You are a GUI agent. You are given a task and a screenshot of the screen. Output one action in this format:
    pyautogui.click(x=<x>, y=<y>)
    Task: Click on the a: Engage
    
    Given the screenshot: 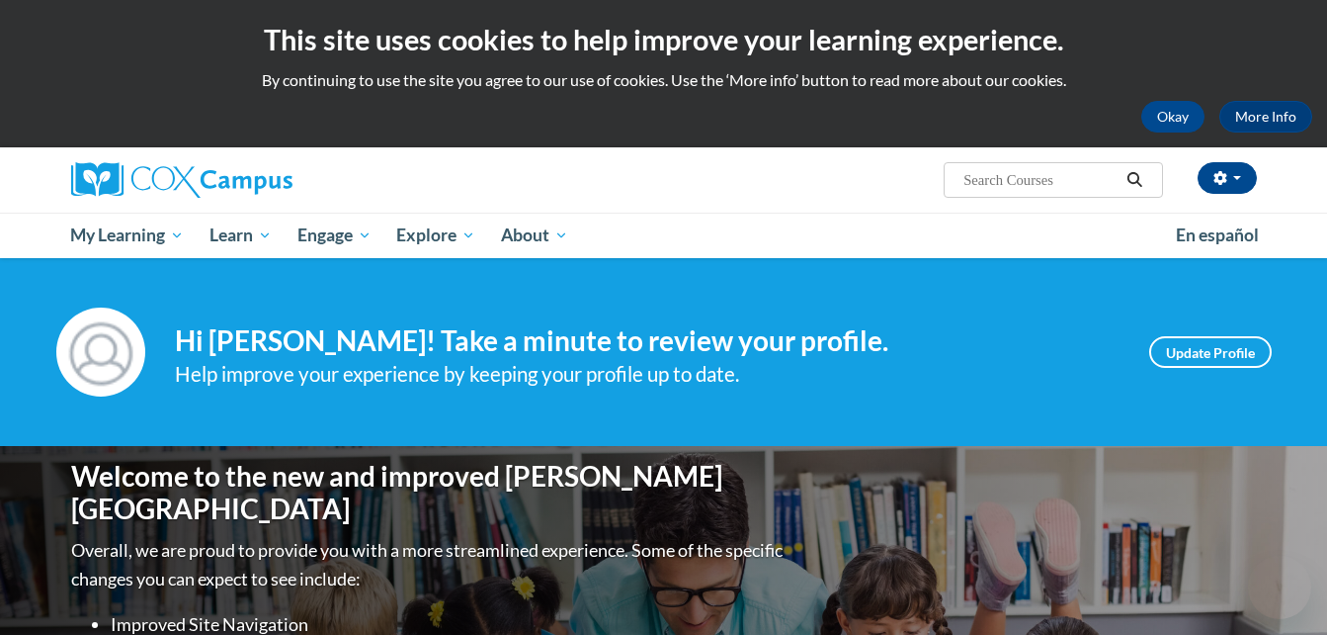 What is the action you would take?
    pyautogui.click(x=334, y=235)
    